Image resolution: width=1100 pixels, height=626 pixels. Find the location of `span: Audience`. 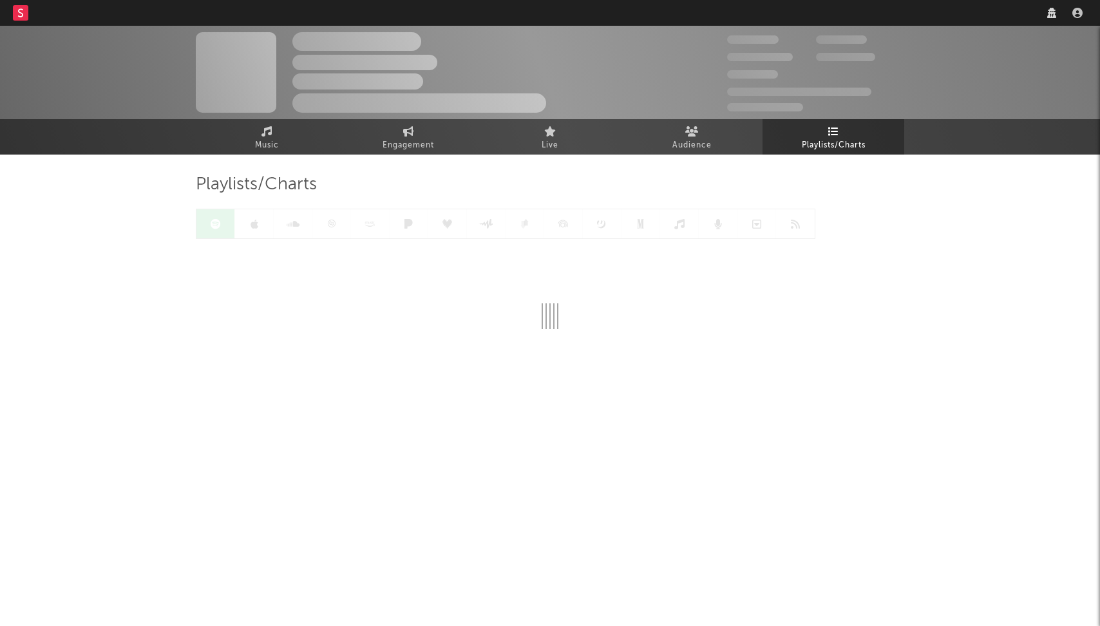

span: Audience is located at coordinates (692, 146).